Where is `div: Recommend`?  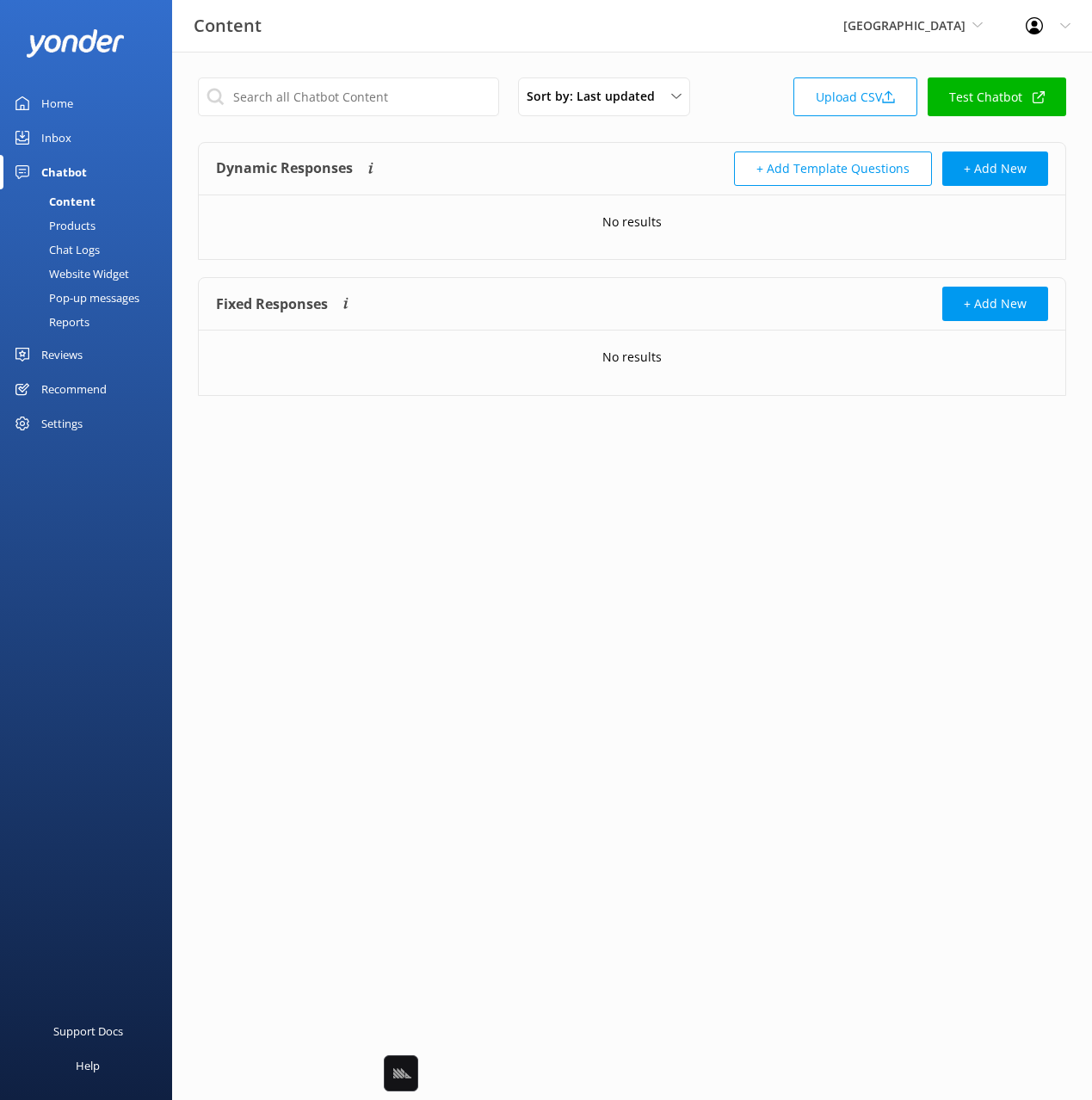 div: Recommend is located at coordinates (74, 389).